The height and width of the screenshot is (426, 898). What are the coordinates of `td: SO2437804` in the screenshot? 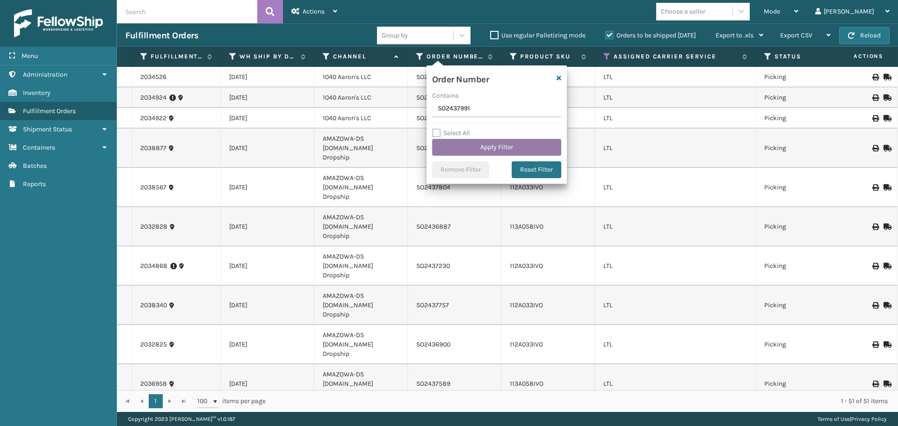 It's located at (455, 188).